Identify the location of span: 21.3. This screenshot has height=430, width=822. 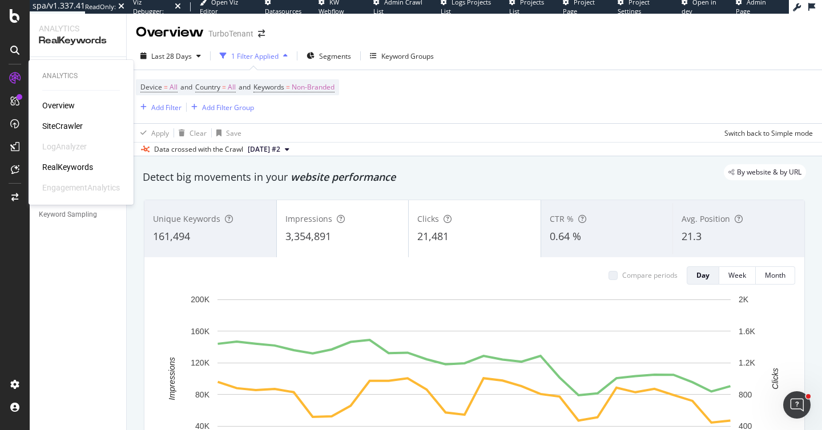
(691, 236).